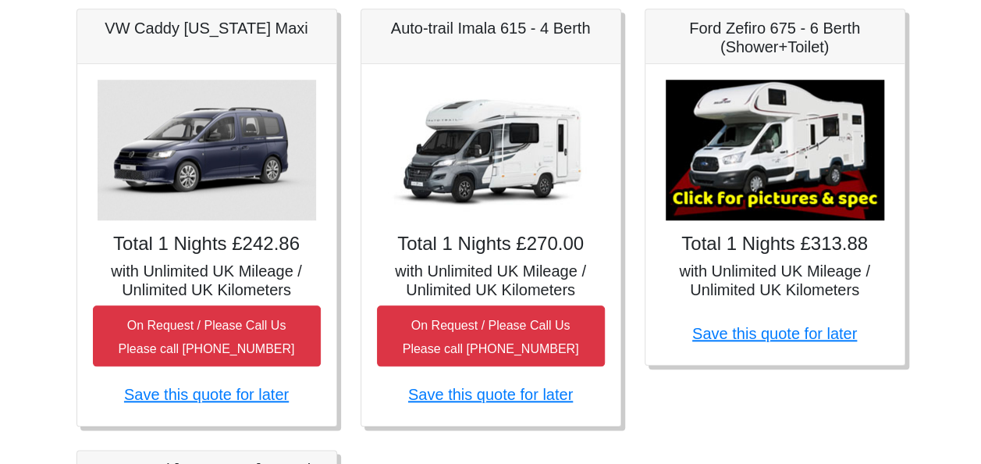 This screenshot has height=464, width=981. I want to click on h5: Auto-trail Imala 615 - 4 Berth, so click(491, 28).